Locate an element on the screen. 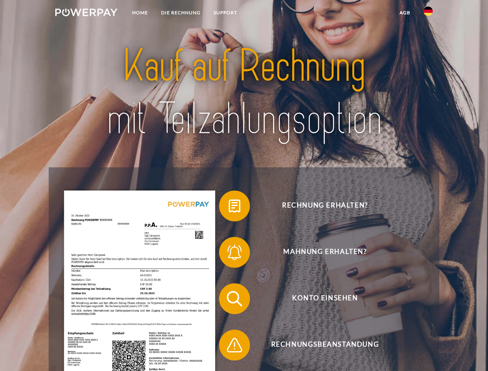  span: Rechnungsbeanstandung is located at coordinates (325, 345).